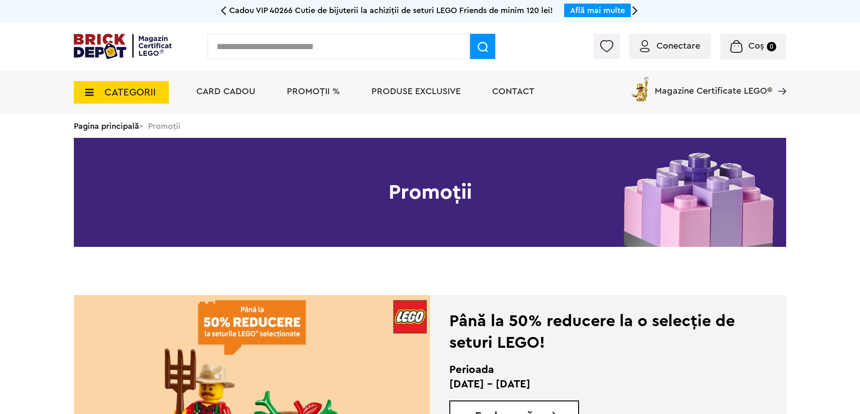 This screenshot has width=860, height=414. I want to click on a: Magazine Certificate LEGO®, so click(779, 79).